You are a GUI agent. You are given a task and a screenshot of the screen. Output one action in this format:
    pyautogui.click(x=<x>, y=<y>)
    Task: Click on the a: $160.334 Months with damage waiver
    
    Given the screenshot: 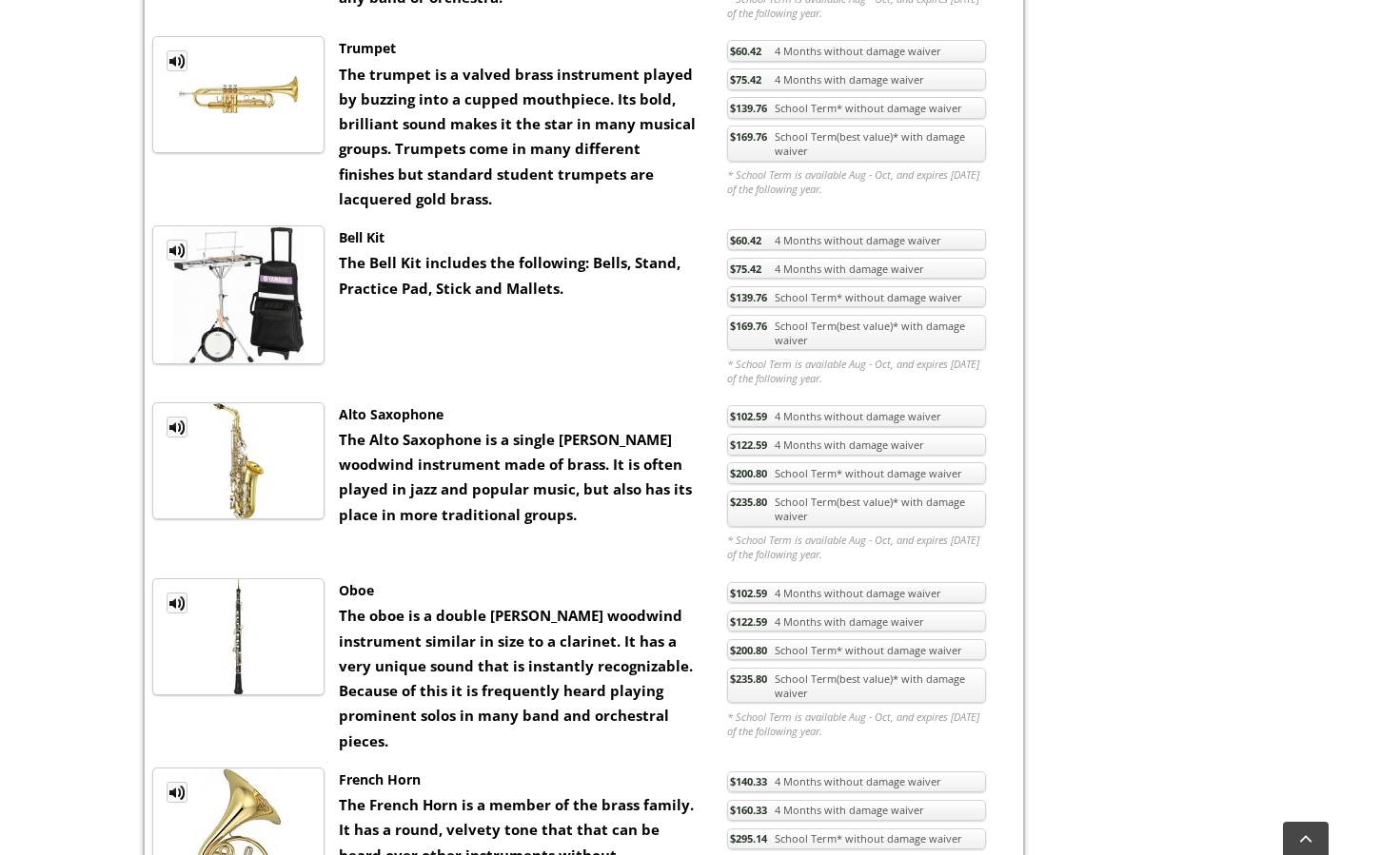 What is the action you would take?
    pyautogui.click(x=856, y=810)
    